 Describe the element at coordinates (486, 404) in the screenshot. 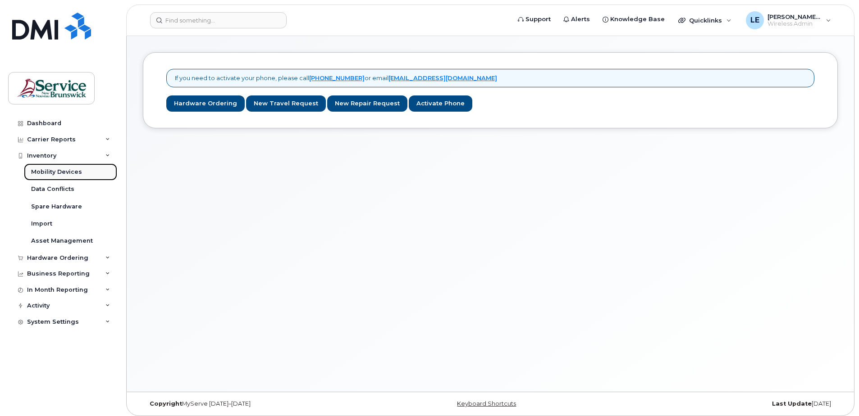

I see `a: Keyboard Shortcuts` at that location.